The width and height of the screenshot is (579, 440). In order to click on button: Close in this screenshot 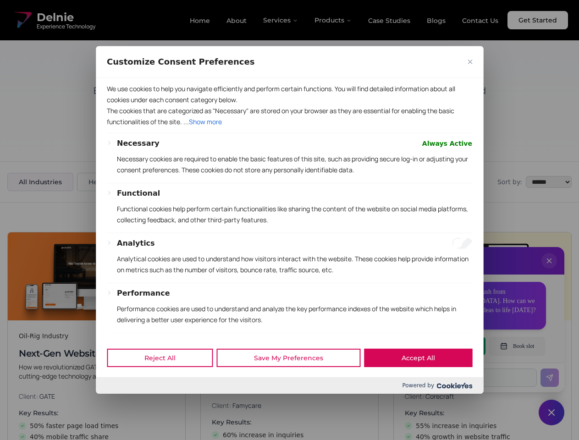, I will do `click(470, 62)`.